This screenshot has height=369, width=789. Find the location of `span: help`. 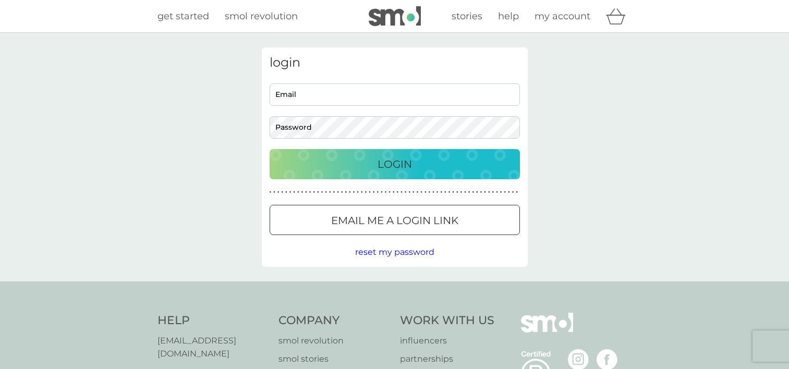

span: help is located at coordinates (508, 16).